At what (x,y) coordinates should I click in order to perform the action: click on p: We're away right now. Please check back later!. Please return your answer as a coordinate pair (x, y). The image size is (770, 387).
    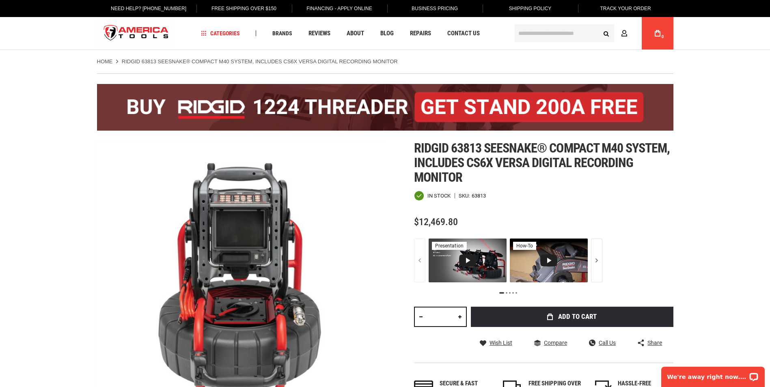
    Looking at the image, I should click on (52, 15).